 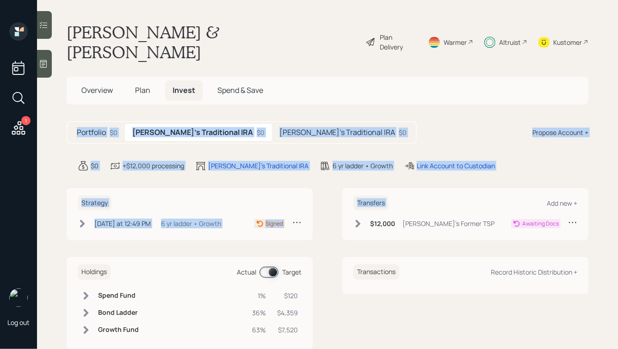 I want to click on div: 36%, so click(x=259, y=312).